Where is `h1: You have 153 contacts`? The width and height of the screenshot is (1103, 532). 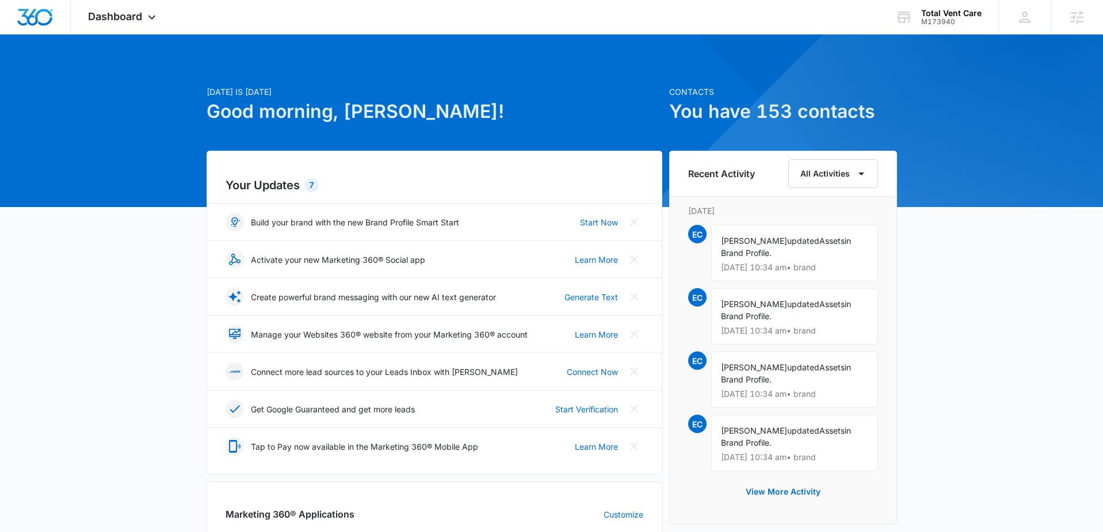 h1: You have 153 contacts is located at coordinates (783, 112).